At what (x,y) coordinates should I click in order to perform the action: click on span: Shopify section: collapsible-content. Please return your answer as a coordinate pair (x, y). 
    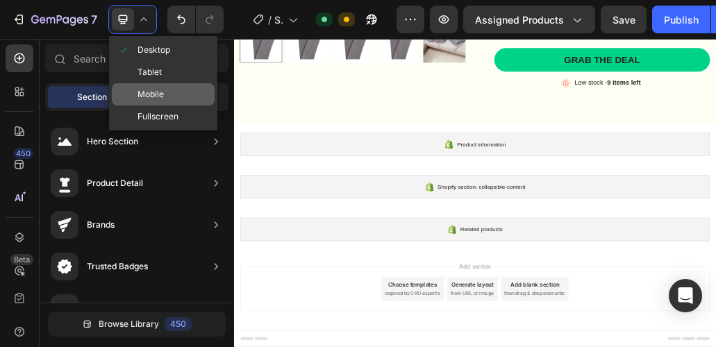
    Looking at the image, I should click on (428, 256).